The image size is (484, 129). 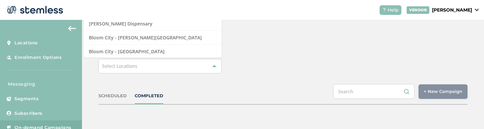 What do you see at coordinates (34, 10) in the screenshot?
I see `img: logo-dark-0685b13c.svg` at bounding box center [34, 10].